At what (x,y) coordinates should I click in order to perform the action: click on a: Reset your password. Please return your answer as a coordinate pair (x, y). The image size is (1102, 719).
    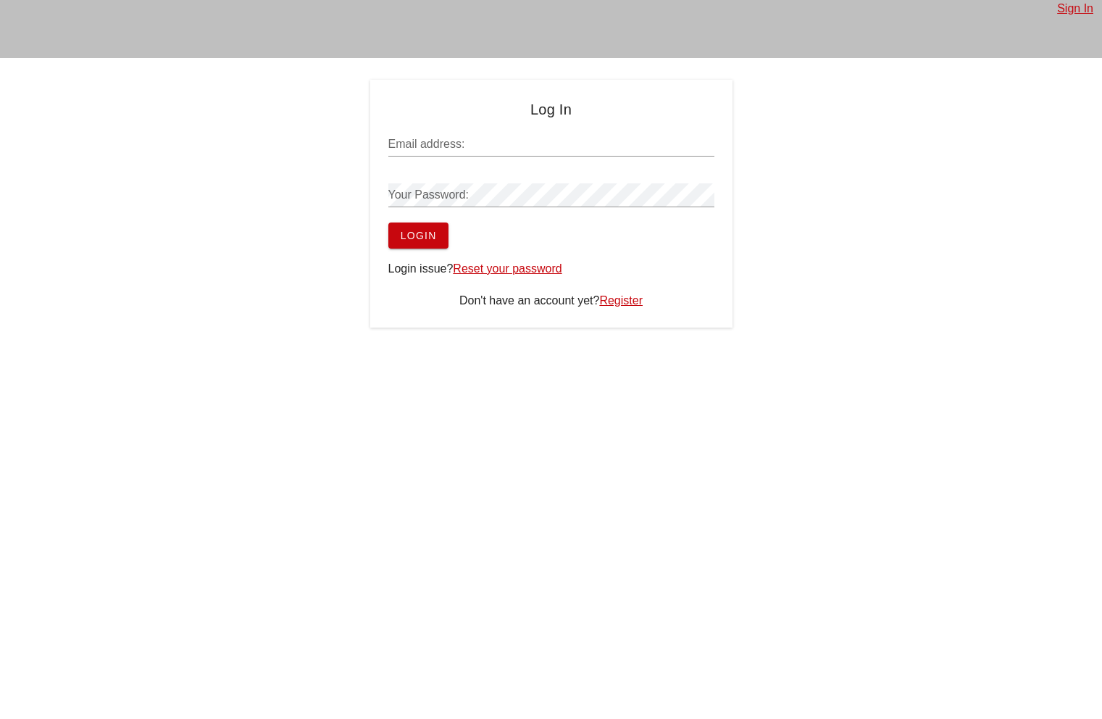
    Looking at the image, I should click on (507, 268).